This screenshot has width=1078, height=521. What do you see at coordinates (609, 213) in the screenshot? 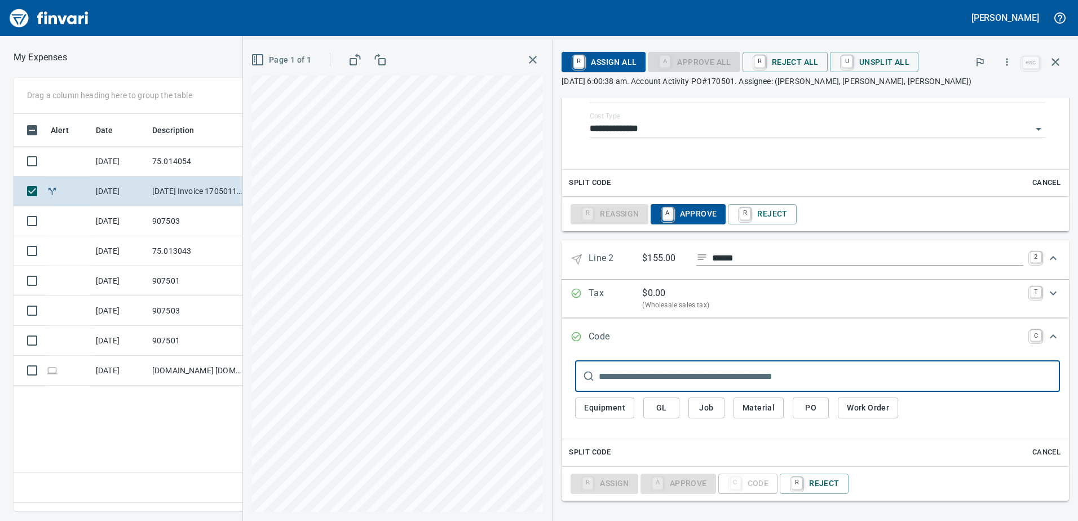
I see `div: Reassign` at bounding box center [609, 213].